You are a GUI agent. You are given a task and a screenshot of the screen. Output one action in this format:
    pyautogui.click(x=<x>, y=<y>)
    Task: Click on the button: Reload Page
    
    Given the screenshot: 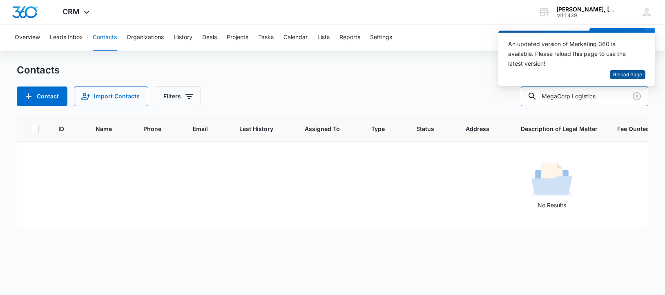 What is the action you would take?
    pyautogui.click(x=628, y=75)
    